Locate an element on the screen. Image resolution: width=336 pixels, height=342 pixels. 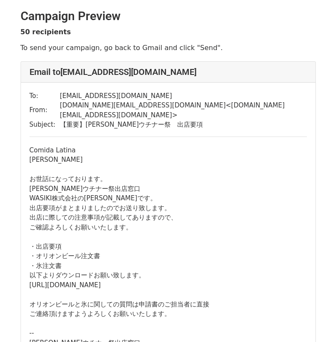
div: ・出店要項 is located at coordinates (168, 246).